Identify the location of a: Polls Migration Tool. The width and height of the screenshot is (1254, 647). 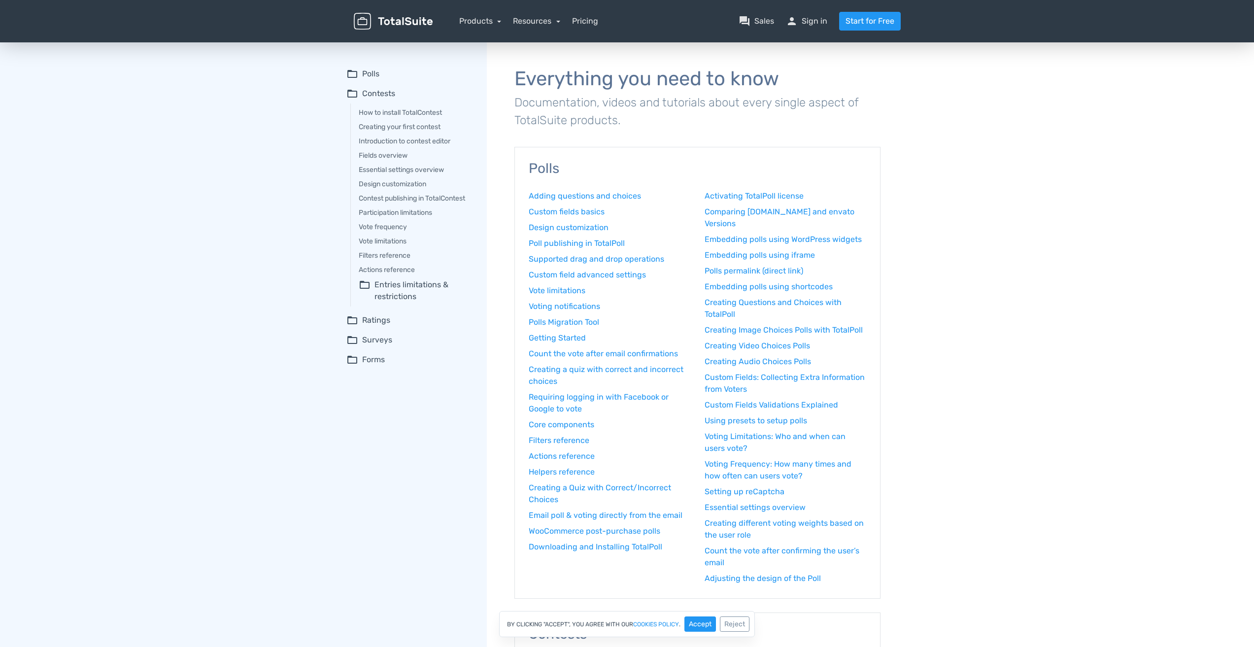
(609, 322).